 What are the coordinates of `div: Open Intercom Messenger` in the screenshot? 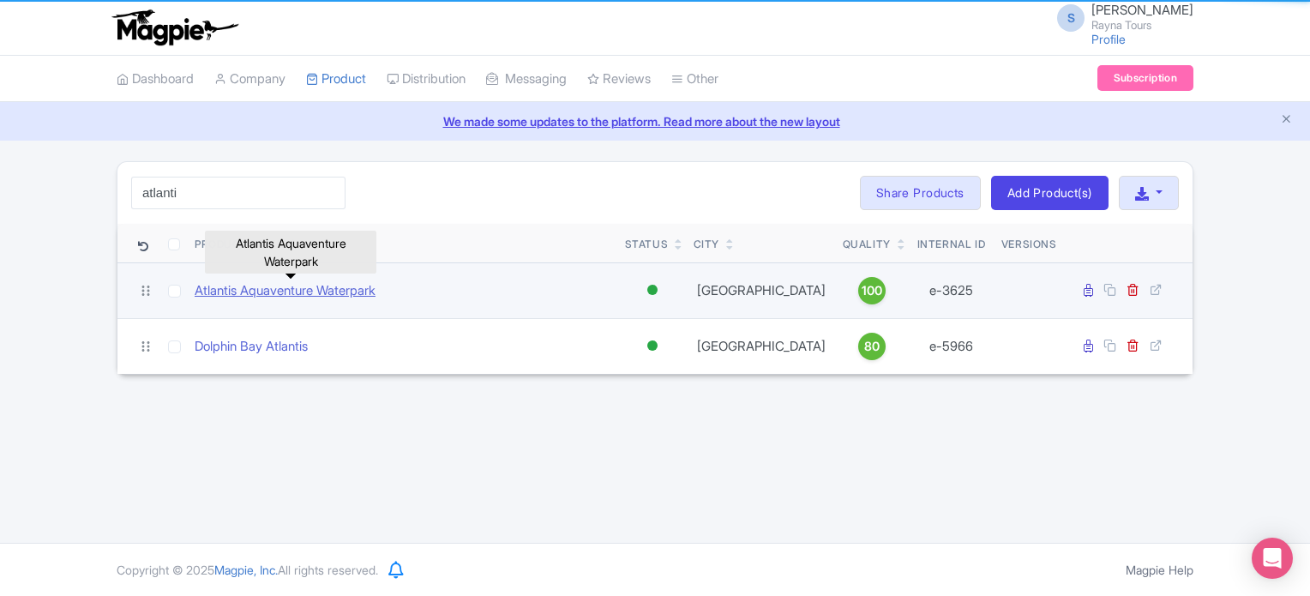 It's located at (1272, 558).